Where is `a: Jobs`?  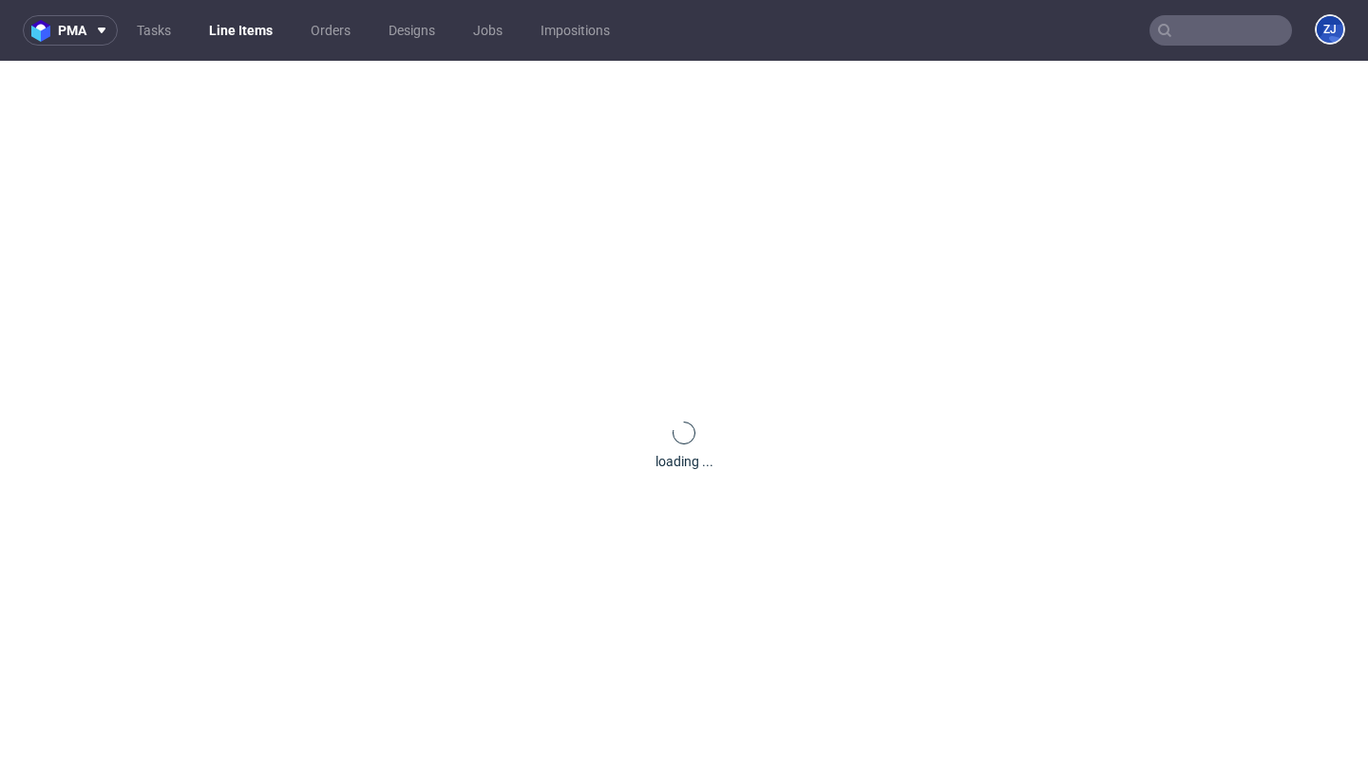
a: Jobs is located at coordinates (487, 30).